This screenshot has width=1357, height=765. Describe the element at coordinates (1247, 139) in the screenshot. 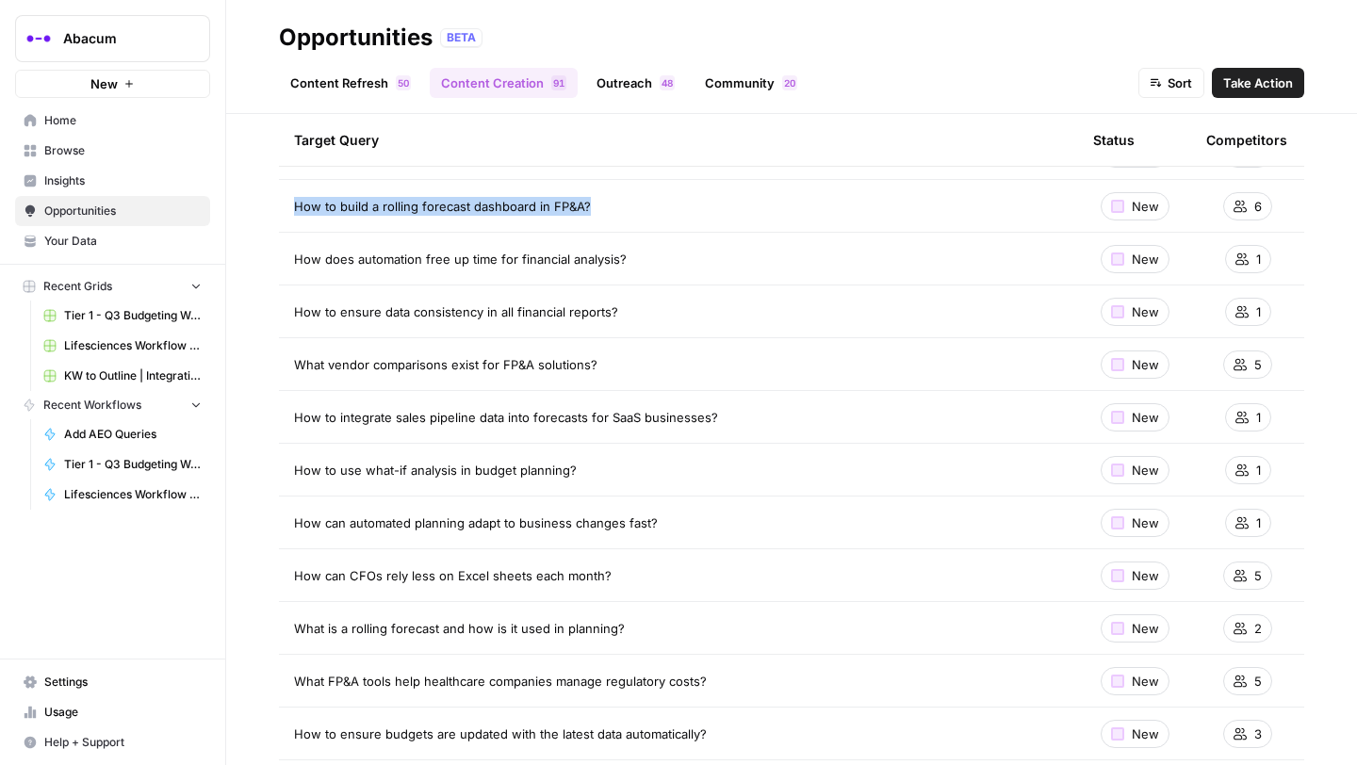

I see `div: Competitors` at that location.